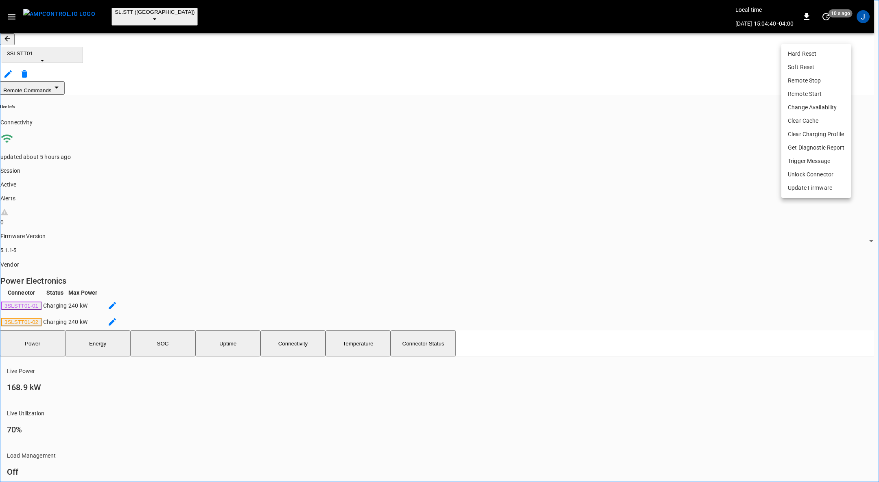 Image resolution: width=879 pixels, height=482 pixels. I want to click on h6: Off, so click(427, 472).